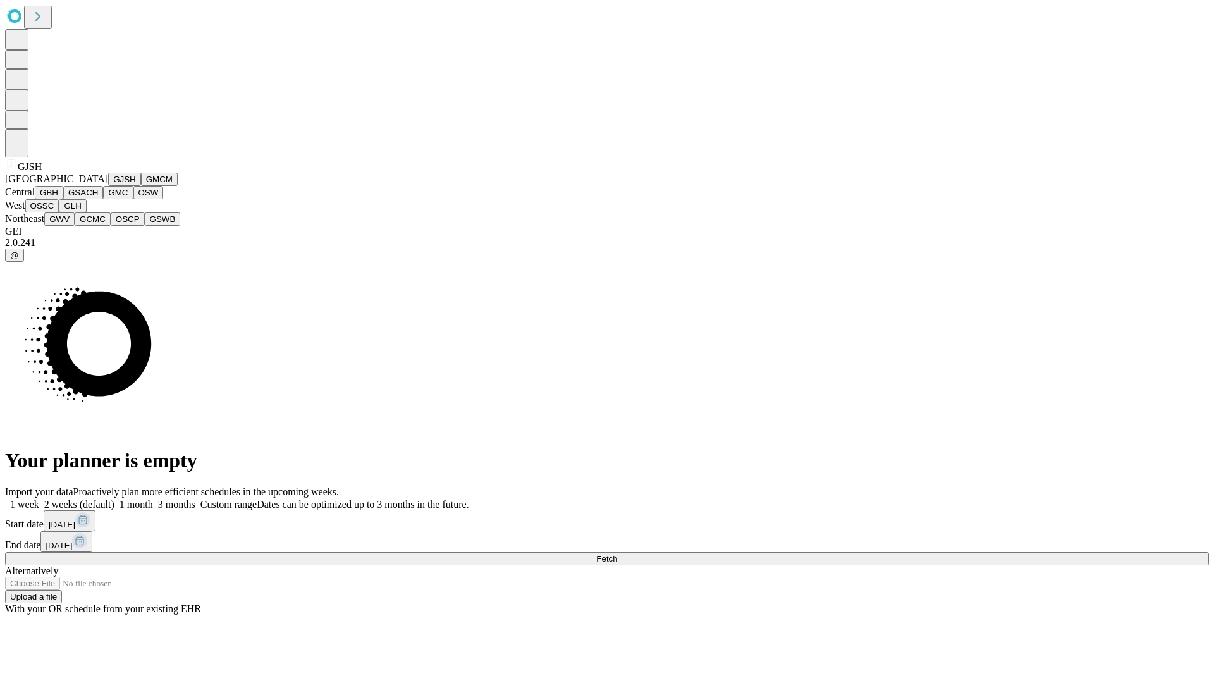  I want to click on span: 1 month, so click(136, 504).